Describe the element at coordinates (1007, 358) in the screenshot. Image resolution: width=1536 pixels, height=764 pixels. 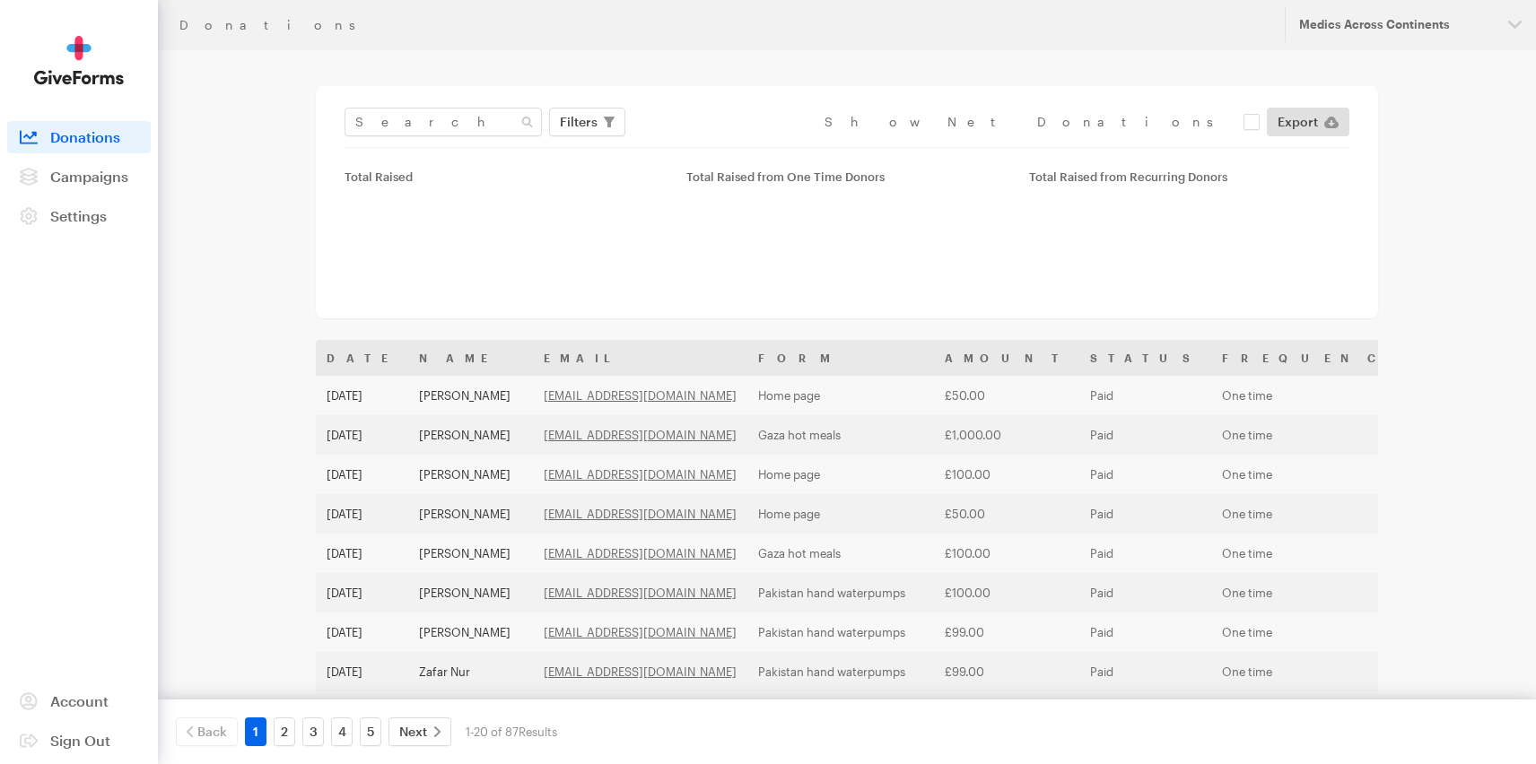
I see `th: Amount` at that location.